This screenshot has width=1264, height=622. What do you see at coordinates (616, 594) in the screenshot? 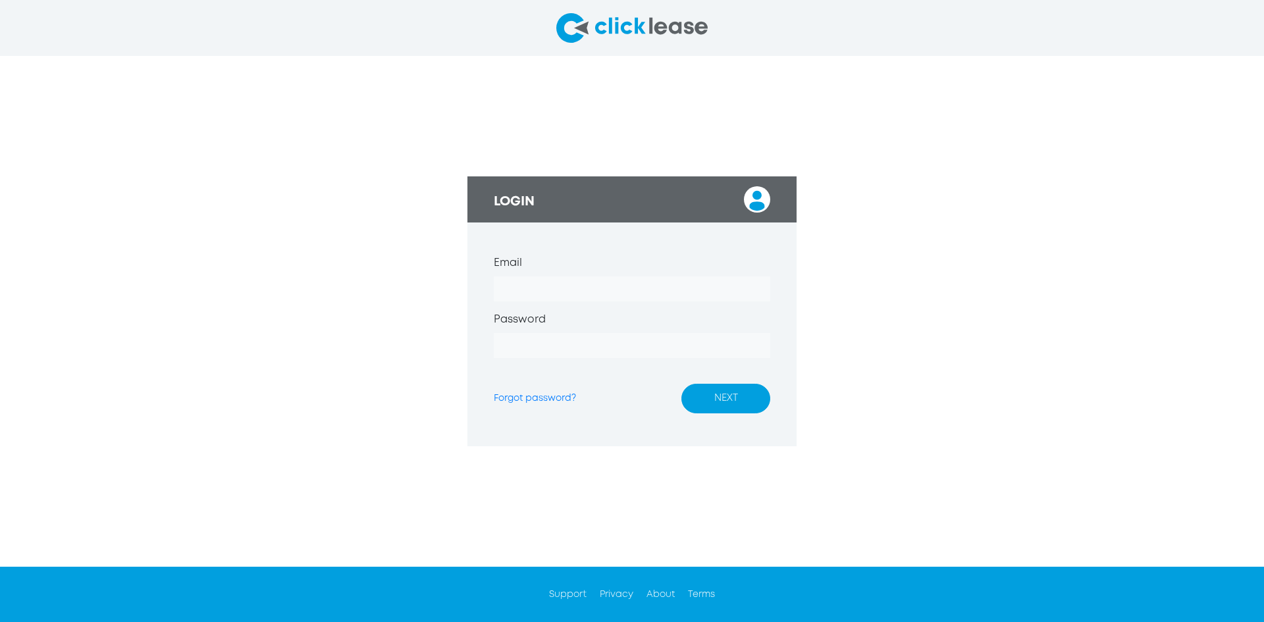
I see `a: Privacy` at bounding box center [616, 594].